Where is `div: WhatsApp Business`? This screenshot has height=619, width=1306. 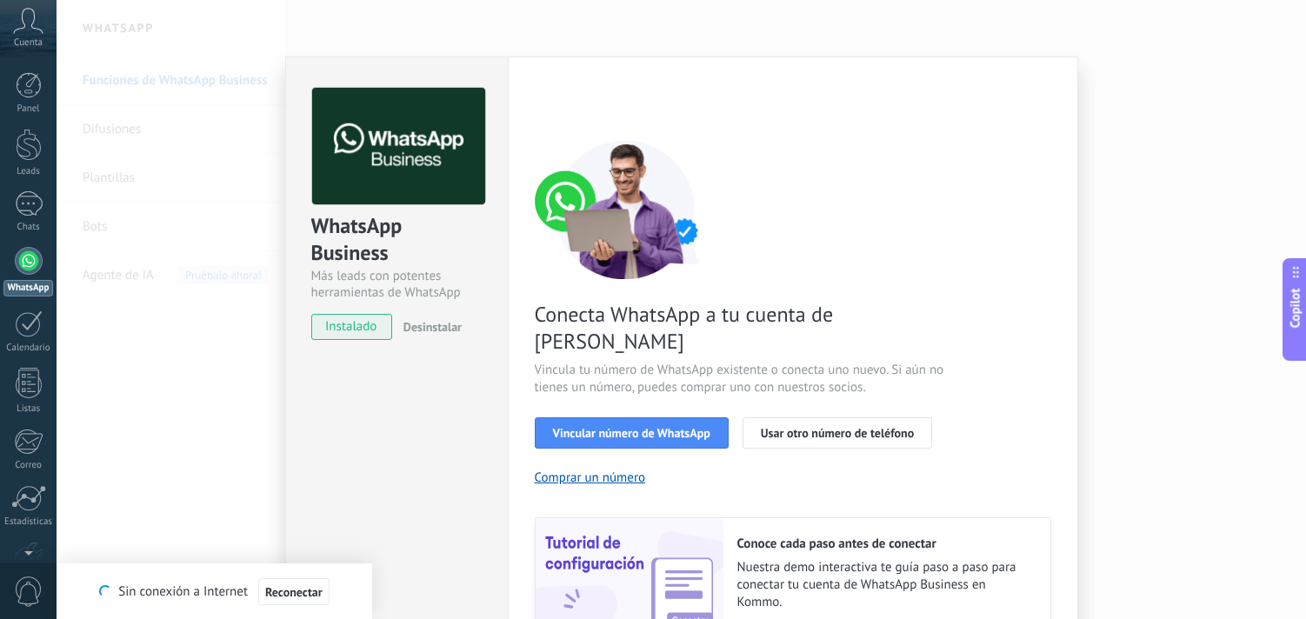 div: WhatsApp Business is located at coordinates (396, 240).